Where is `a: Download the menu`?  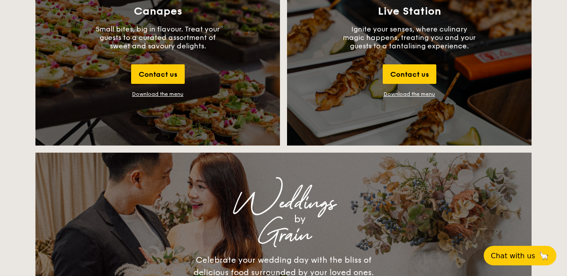 a: Download the menu is located at coordinates (409, 94).